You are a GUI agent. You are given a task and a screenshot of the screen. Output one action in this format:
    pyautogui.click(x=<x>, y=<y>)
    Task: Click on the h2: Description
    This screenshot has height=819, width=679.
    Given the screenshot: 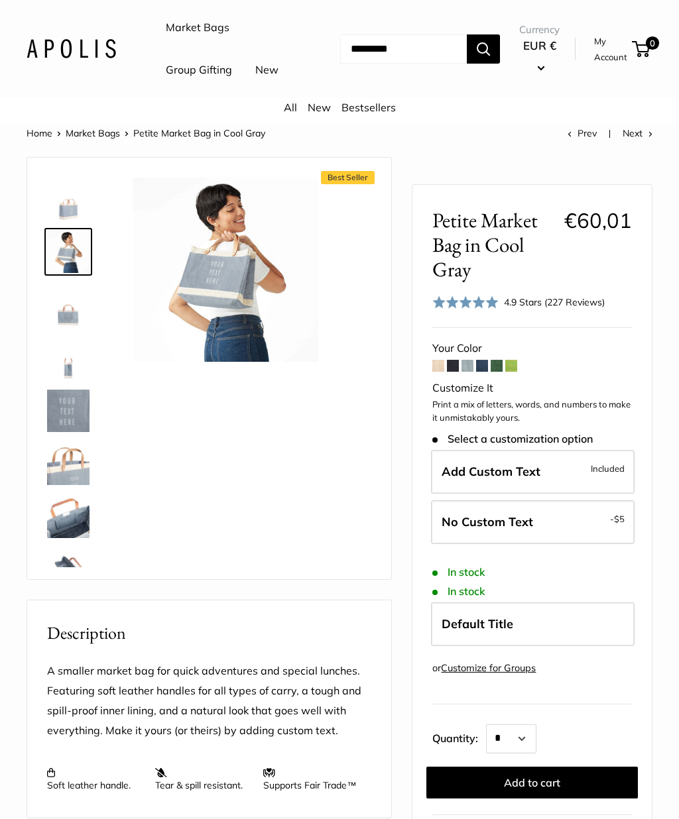 What is the action you would take?
    pyautogui.click(x=209, y=633)
    